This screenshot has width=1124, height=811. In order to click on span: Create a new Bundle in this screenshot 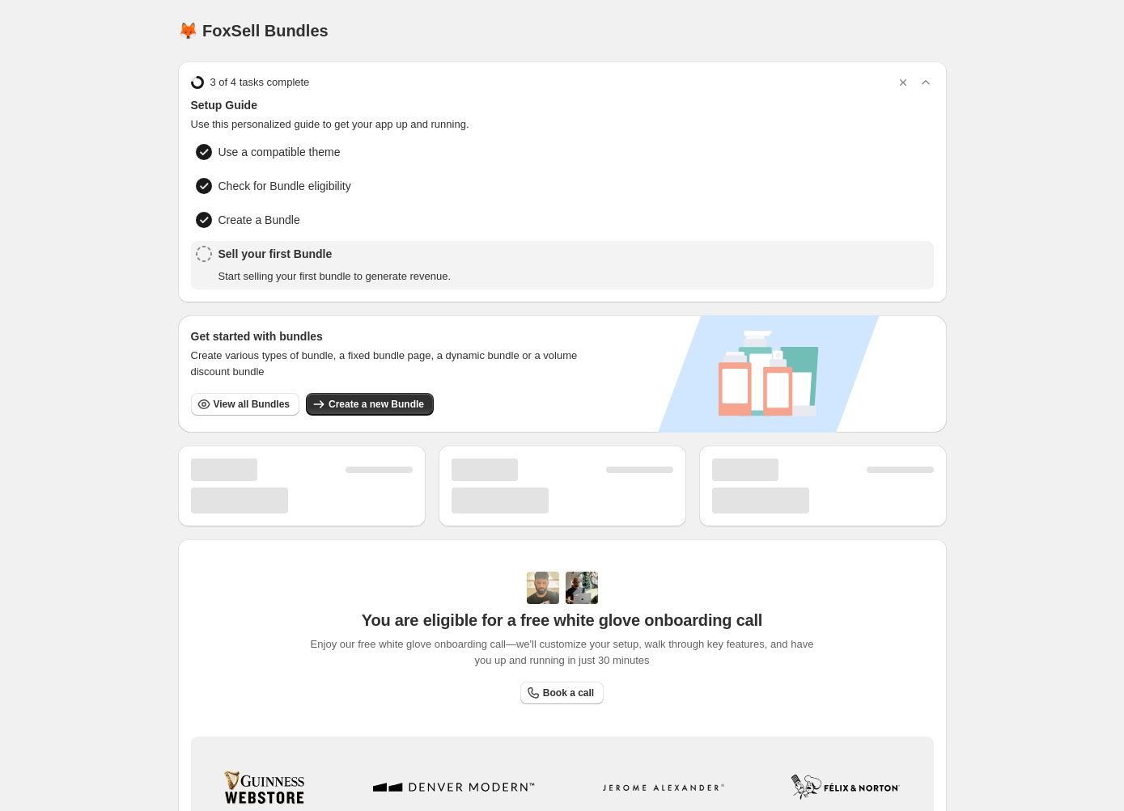, I will do `click(376, 405)`.